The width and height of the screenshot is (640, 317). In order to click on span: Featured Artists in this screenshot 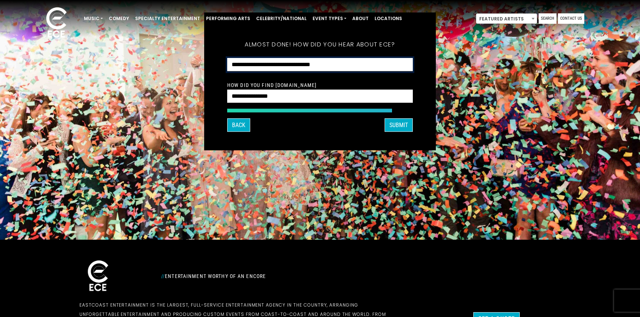, I will do `click(506, 19)`.